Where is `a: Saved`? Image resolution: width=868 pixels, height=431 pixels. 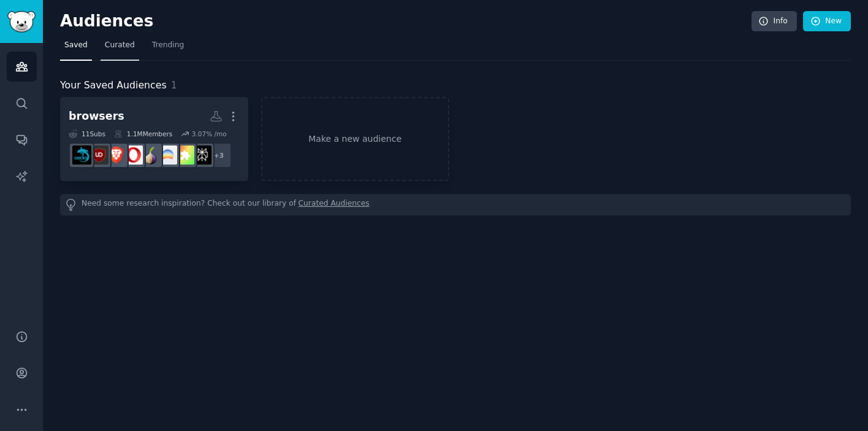 a: Saved is located at coordinates (76, 48).